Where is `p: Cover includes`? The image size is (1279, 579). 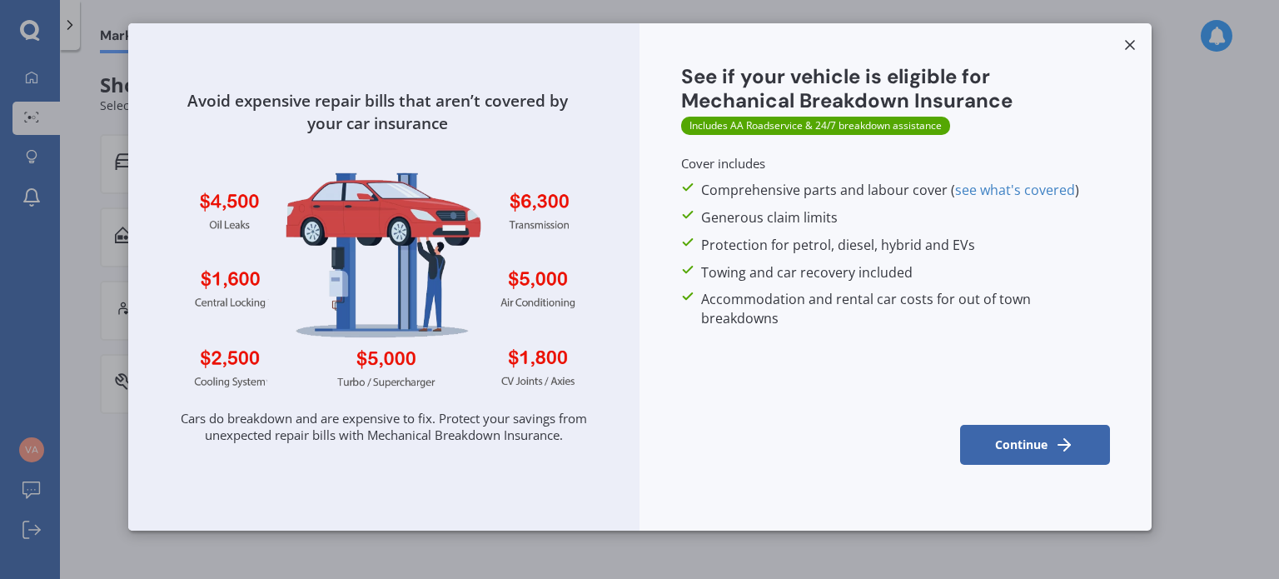
p: Cover includes is located at coordinates (895, 163).